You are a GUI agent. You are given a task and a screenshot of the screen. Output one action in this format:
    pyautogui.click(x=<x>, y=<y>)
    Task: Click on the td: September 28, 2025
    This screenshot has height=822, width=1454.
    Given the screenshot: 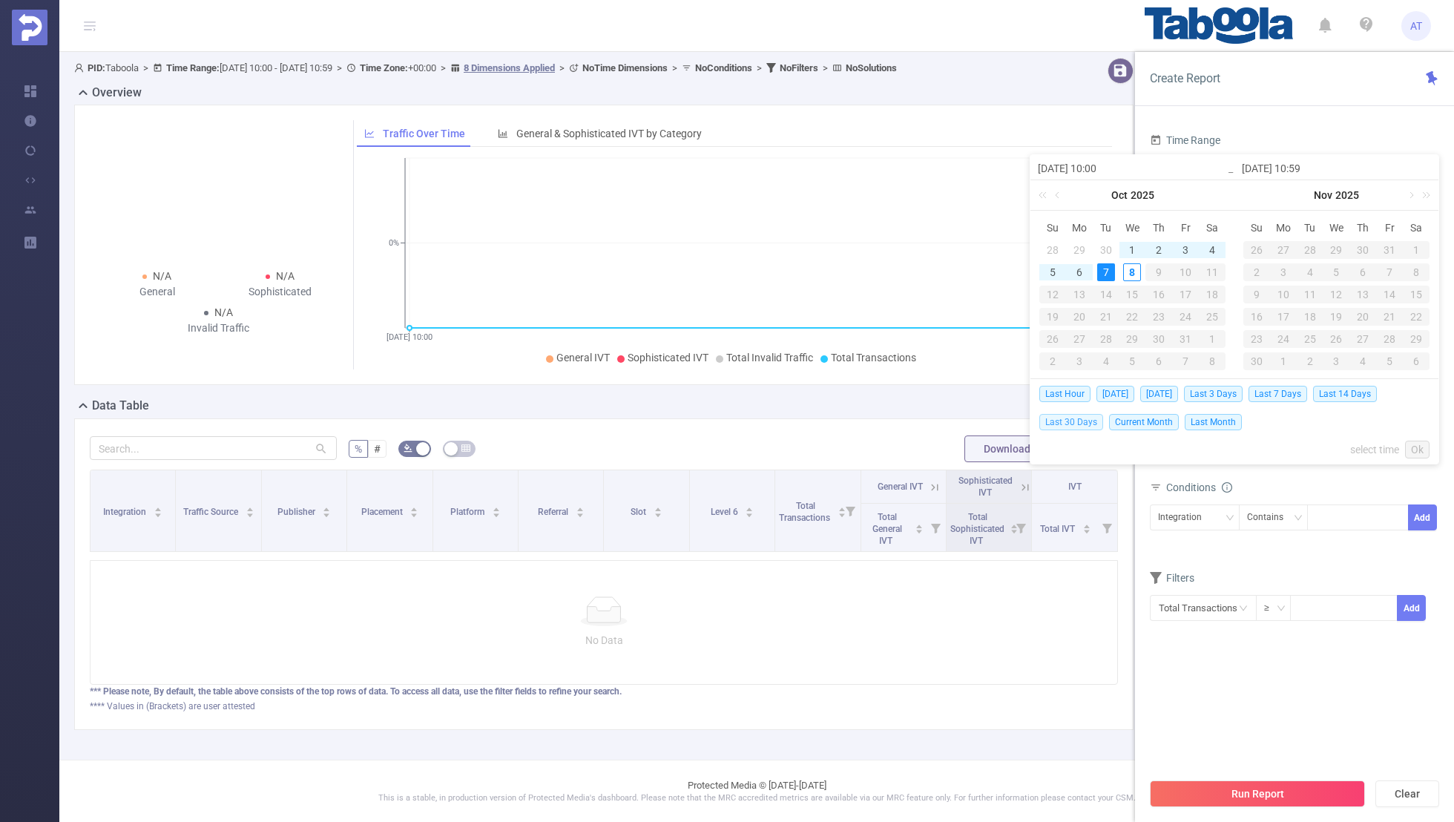 What is the action you would take?
    pyautogui.click(x=1052, y=250)
    